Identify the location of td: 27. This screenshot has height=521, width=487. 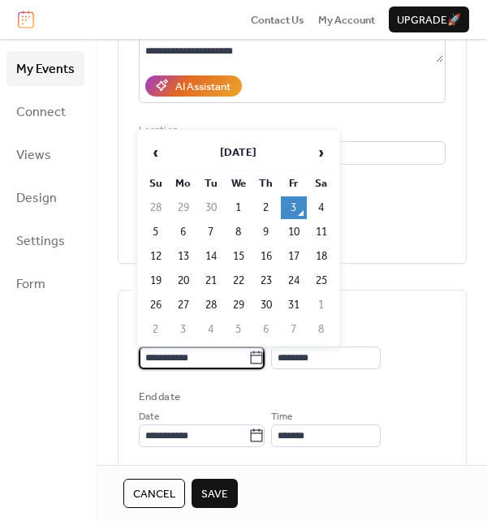
(184, 305).